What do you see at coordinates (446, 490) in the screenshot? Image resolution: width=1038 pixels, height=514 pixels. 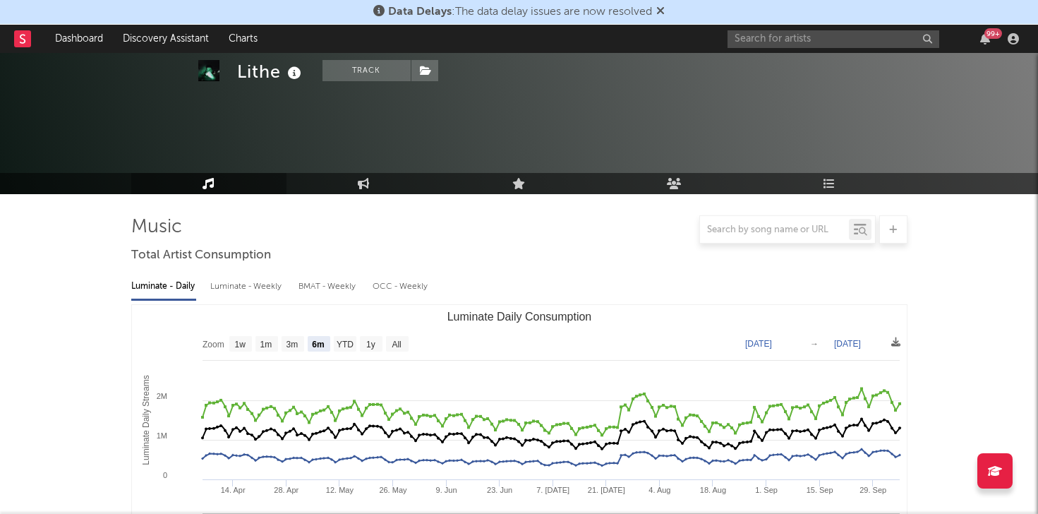 I see `text: 9. Jun` at bounding box center [446, 490].